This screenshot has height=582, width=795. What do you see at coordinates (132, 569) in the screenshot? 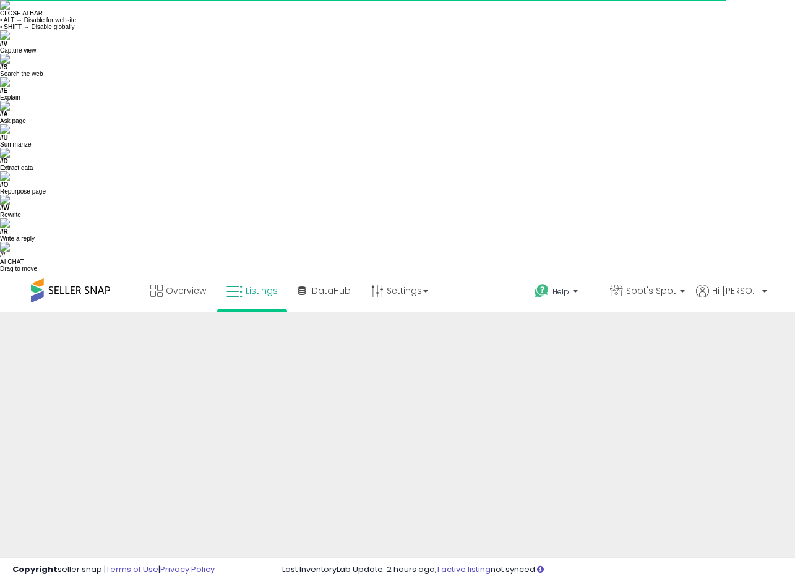
I see `a: Terms of Use` at bounding box center [132, 569].